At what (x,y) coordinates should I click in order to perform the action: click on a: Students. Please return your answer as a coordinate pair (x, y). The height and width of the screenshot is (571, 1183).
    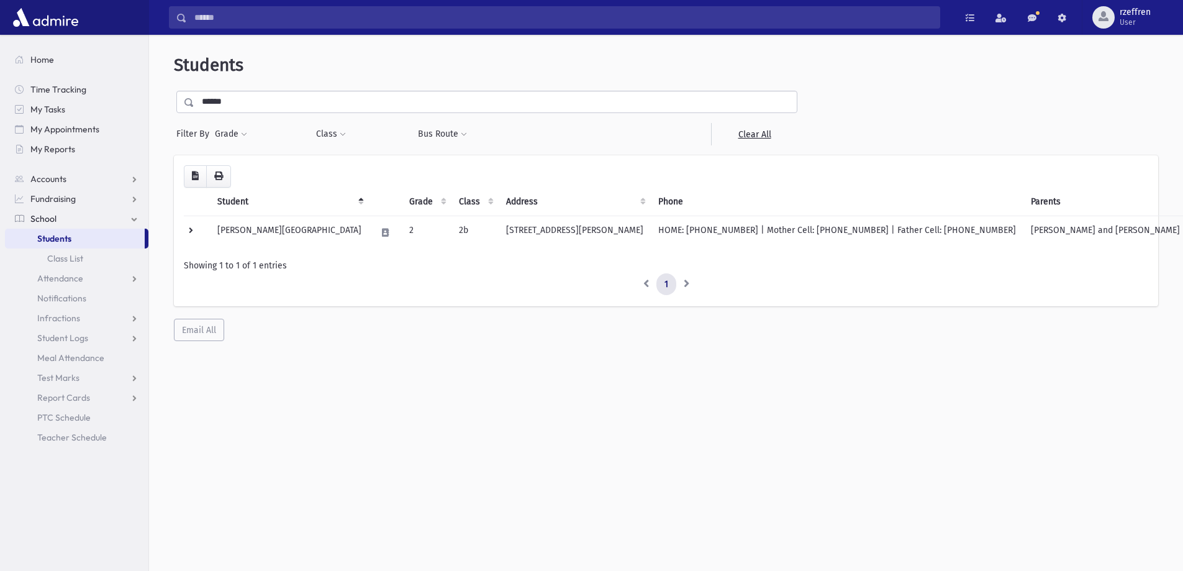
    Looking at the image, I should click on (74, 238).